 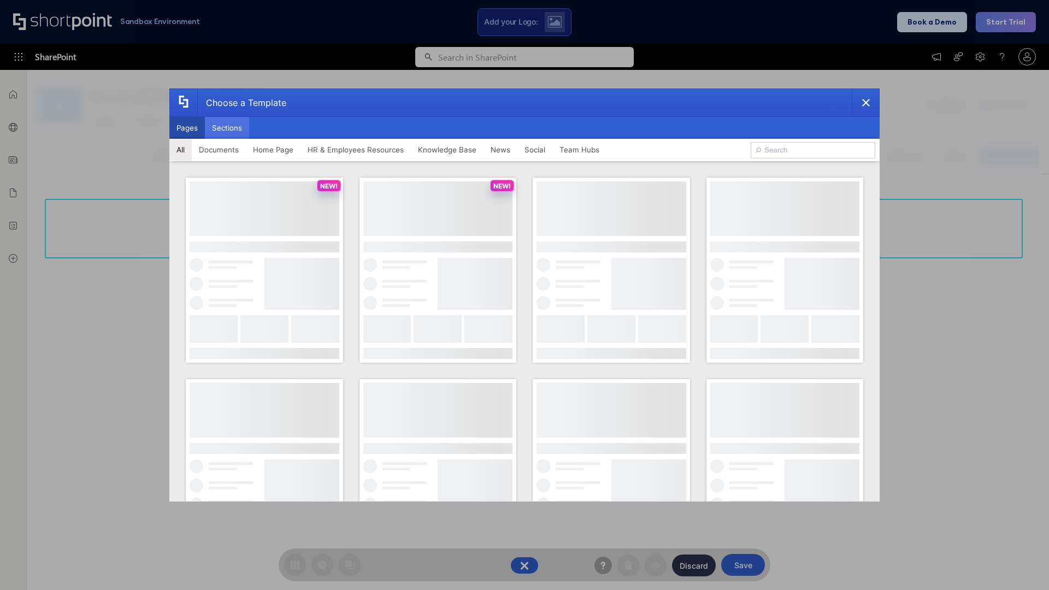 I want to click on div: template selector, so click(x=524, y=295).